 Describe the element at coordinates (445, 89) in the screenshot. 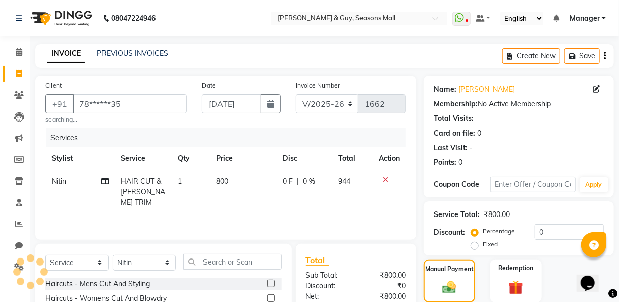

I see `div: Name:` at that location.